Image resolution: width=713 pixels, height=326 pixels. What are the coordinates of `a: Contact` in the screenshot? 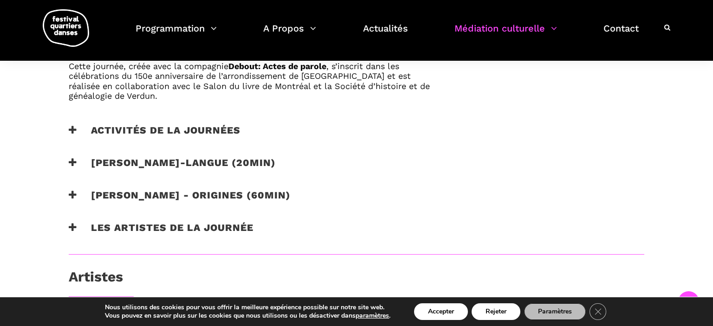 It's located at (621, 34).